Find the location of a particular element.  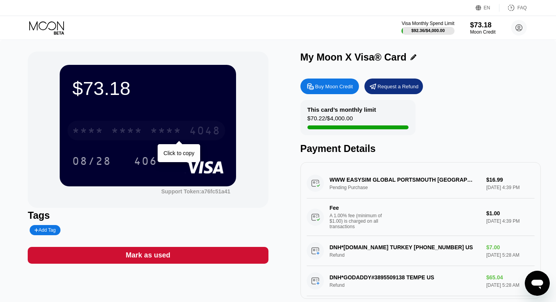

div: Add Tag is located at coordinates (45, 230).